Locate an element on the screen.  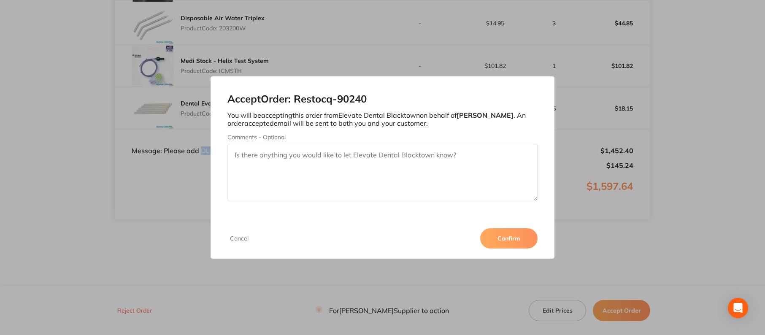
button: Confirm is located at coordinates (509, 238).